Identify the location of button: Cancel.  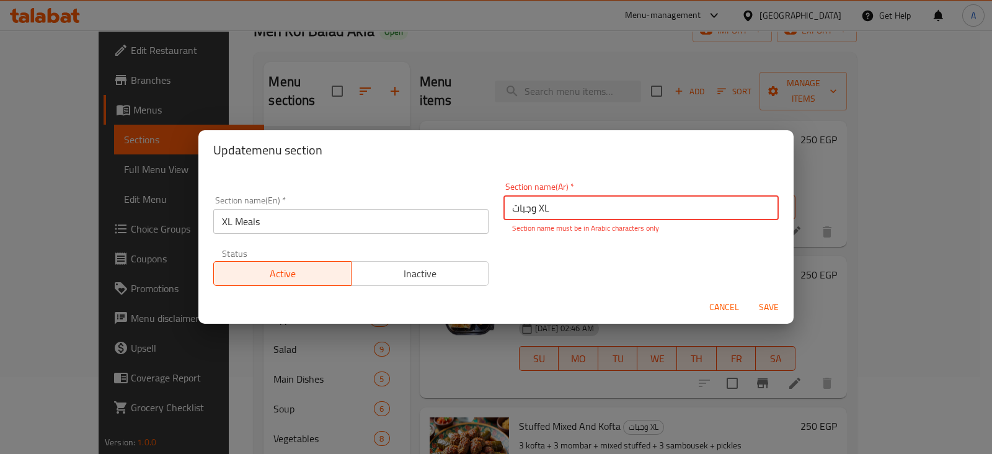
(724, 307).